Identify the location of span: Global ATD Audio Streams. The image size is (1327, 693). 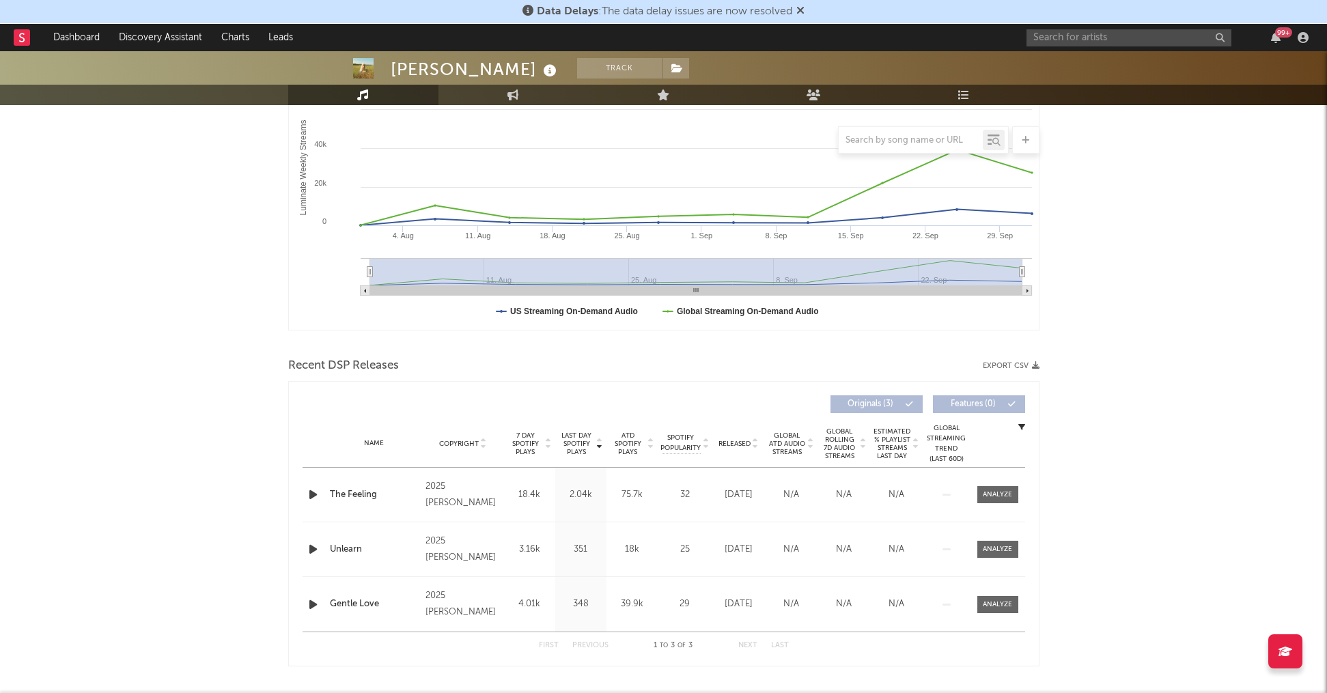
(787, 444).